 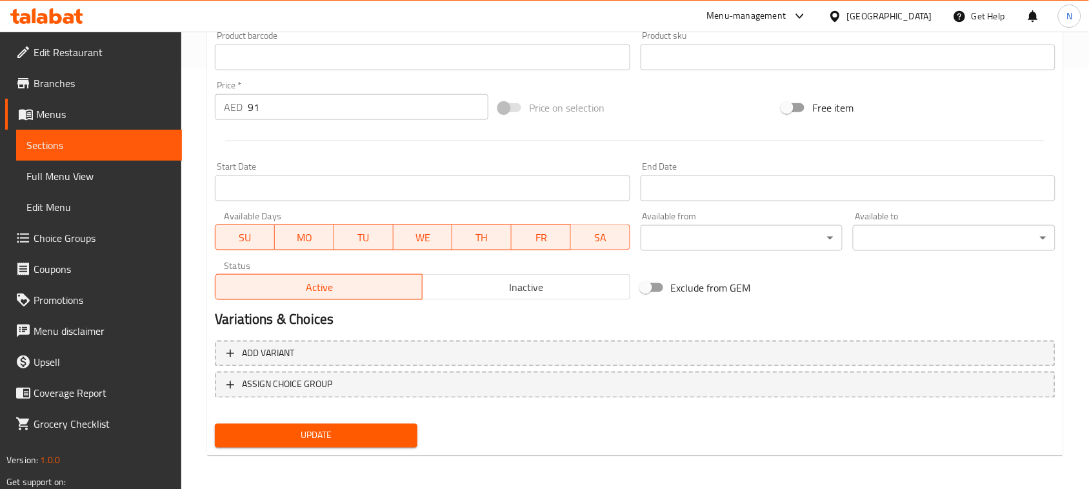 I want to click on span: Free item, so click(x=833, y=108).